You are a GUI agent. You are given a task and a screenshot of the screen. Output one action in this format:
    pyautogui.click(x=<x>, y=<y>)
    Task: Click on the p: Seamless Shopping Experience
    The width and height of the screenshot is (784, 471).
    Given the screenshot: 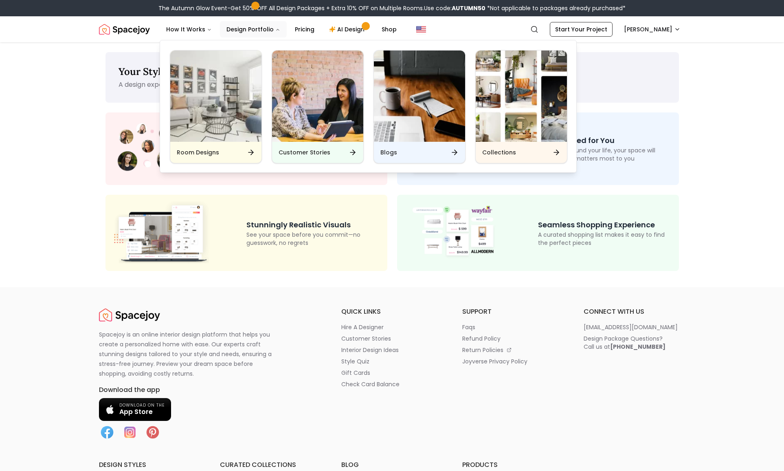 What is the action you would take?
    pyautogui.click(x=606, y=225)
    